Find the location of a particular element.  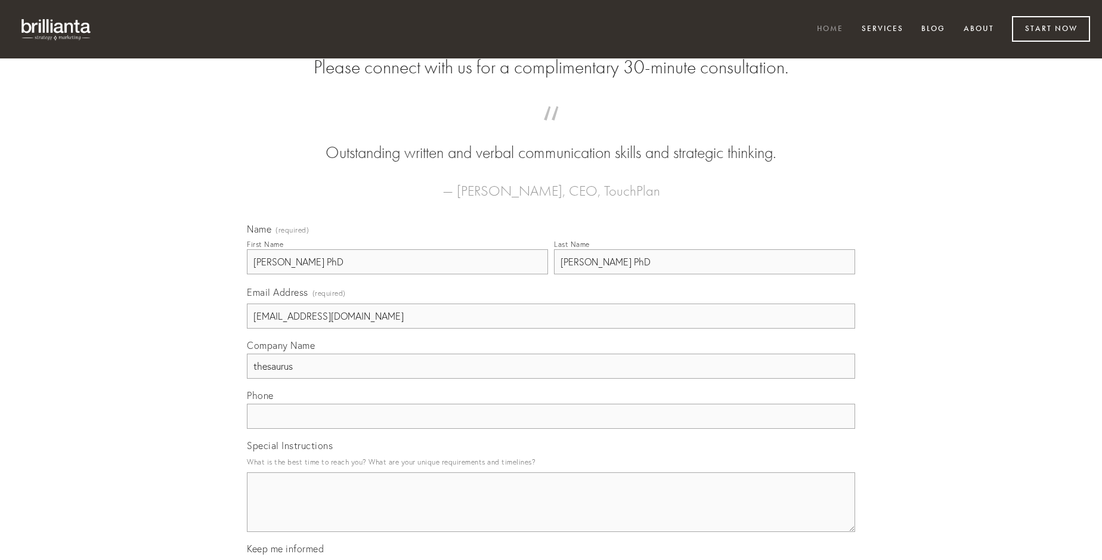

span: Name is located at coordinates (259, 229).